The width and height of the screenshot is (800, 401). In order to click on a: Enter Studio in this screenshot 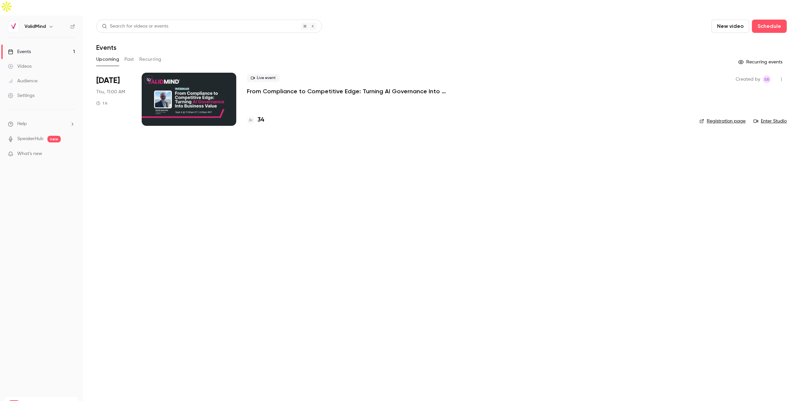, I will do `click(770, 121)`.